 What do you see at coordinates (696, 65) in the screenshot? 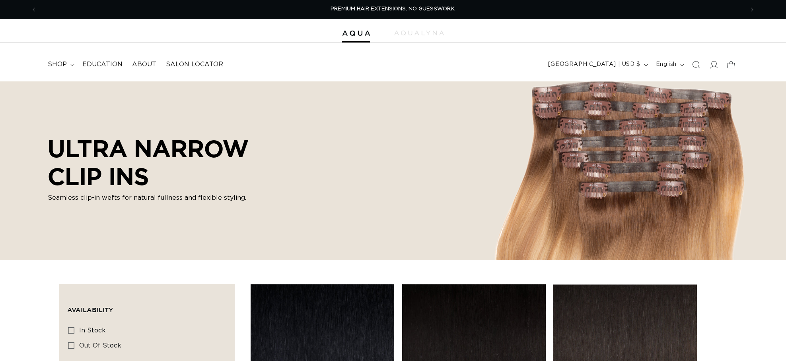
I see `summary: Search` at bounding box center [696, 65].